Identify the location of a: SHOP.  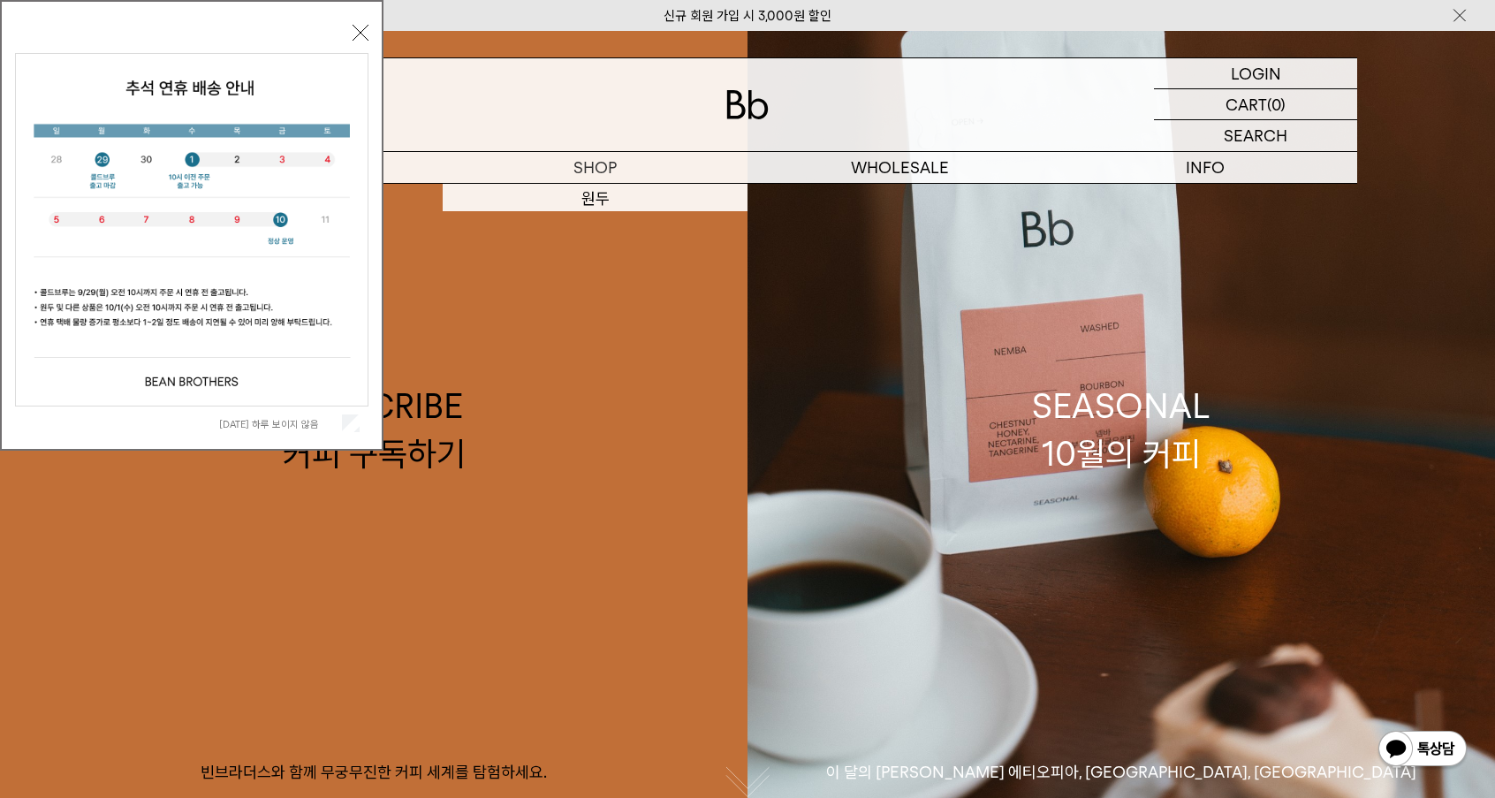
(595, 167).